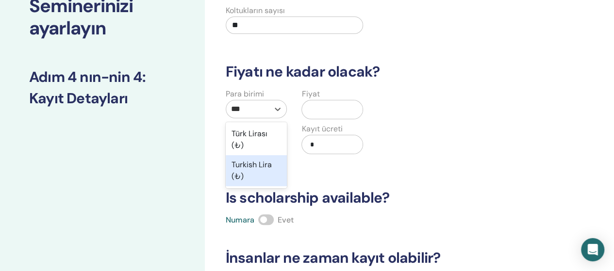 This screenshot has width=614, height=271. What do you see at coordinates (322, 129) in the screenshot?
I see `label: Kayıt ücreti` at bounding box center [322, 129].